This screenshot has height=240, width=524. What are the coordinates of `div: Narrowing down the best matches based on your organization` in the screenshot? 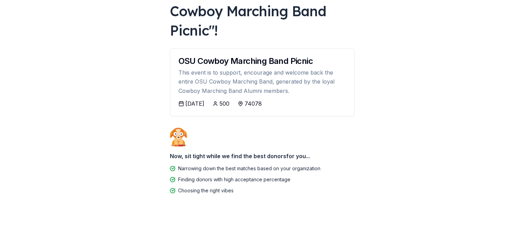 It's located at (249, 168).